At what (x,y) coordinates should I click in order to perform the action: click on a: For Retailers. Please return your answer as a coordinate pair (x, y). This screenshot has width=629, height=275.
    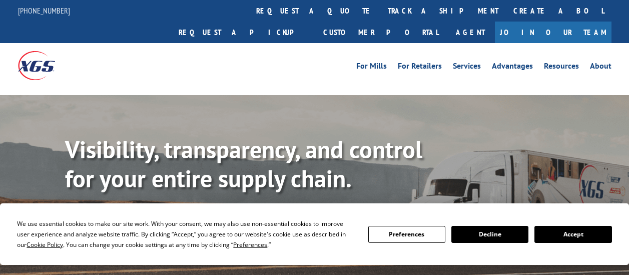
    Looking at the image, I should click on (420, 68).